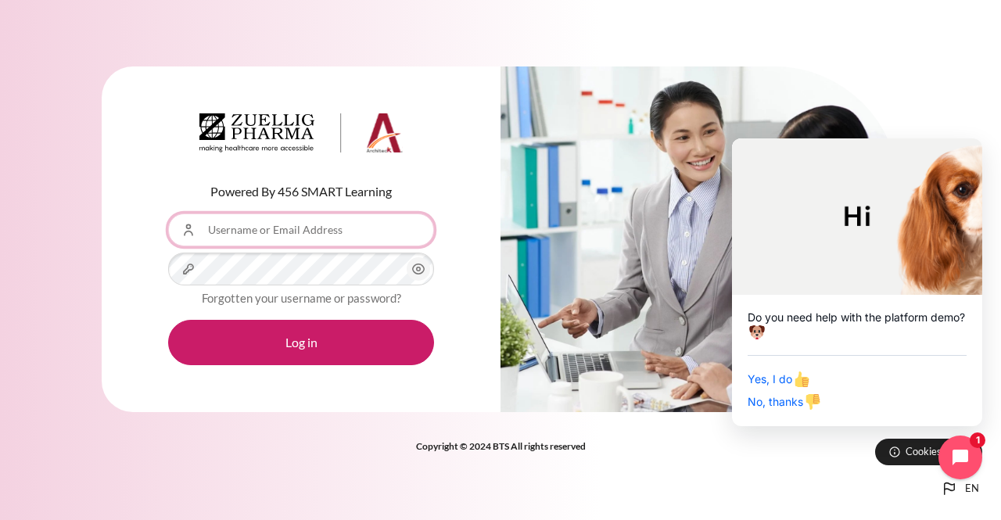  Describe the element at coordinates (301, 298) in the screenshot. I see `a: Forgotten your username or password?` at that location.